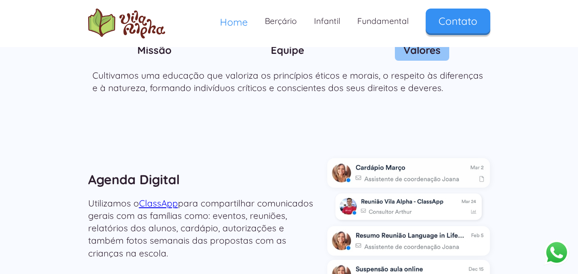 The image size is (578, 274). What do you see at coordinates (127, 24) in the screenshot?
I see `a: home` at bounding box center [127, 24].